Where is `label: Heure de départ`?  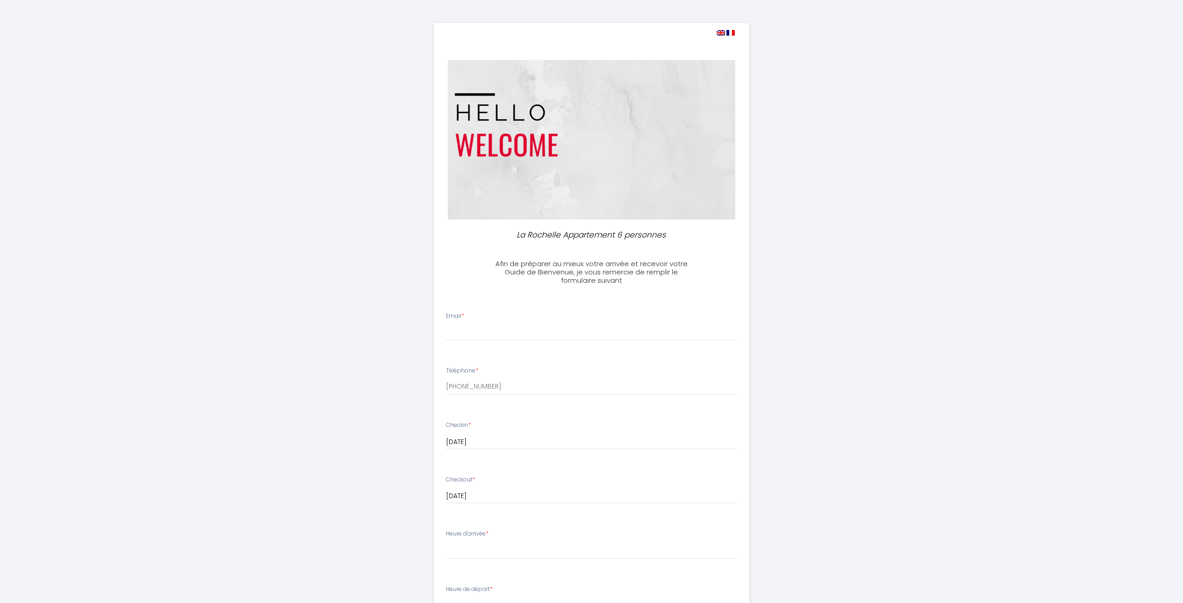 label: Heure de départ is located at coordinates (469, 589).